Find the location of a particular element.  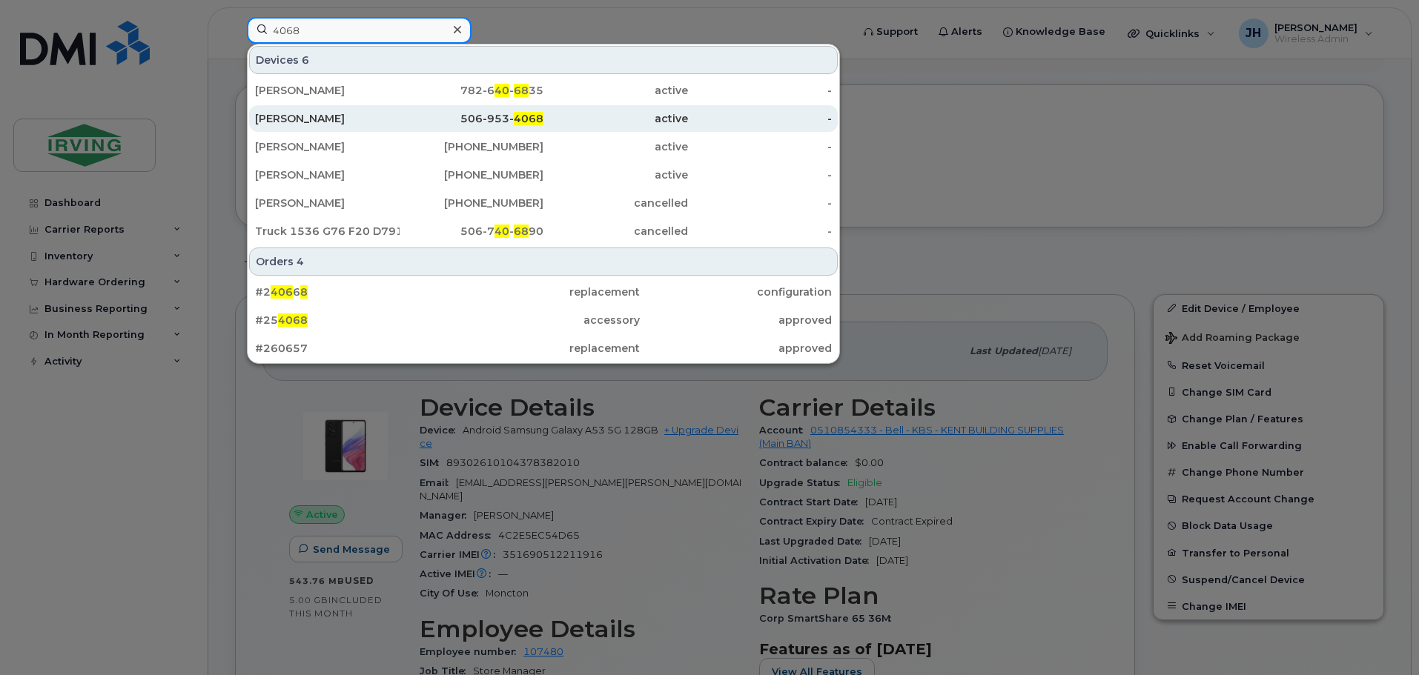

div: 506-953- is located at coordinates (471, 119).